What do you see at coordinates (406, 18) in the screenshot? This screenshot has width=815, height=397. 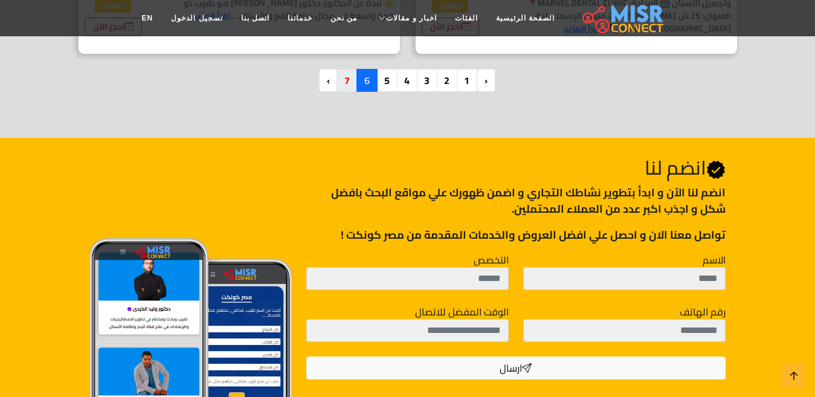 I see `a: اخبار و مقالات` at bounding box center [406, 18].